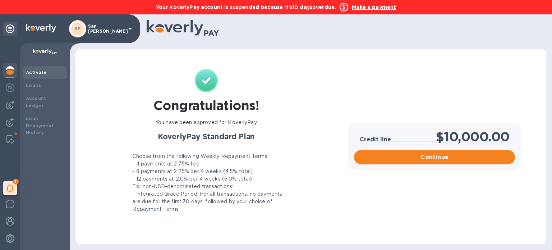 This screenshot has width=552, height=250. I want to click on b: Loans, so click(33, 85).